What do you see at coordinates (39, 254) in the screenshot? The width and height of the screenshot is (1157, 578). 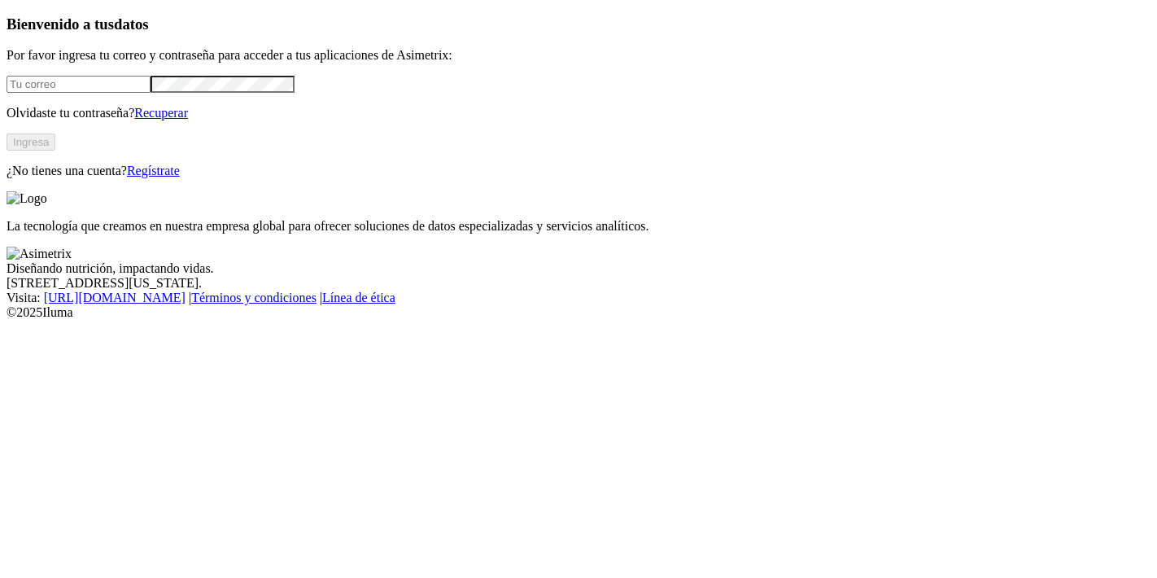 I see `img: Asimetrix` at bounding box center [39, 254].